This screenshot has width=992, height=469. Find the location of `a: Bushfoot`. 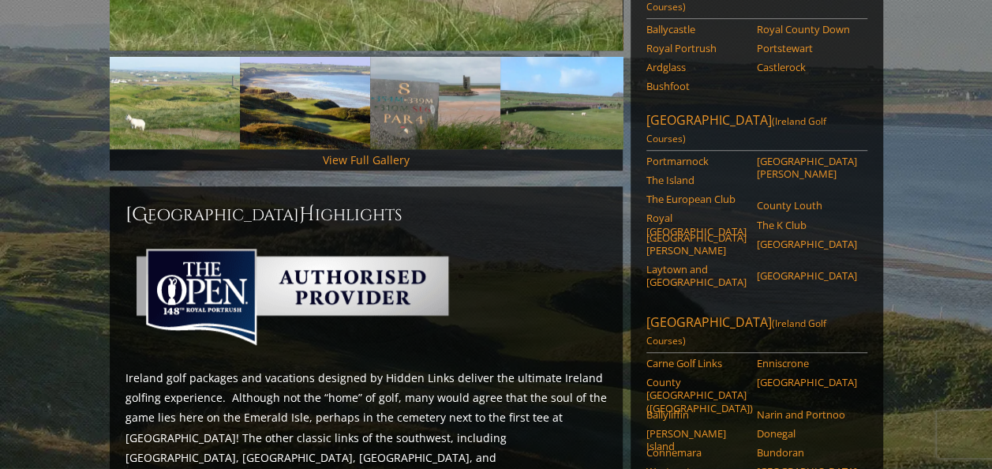

a: Bushfoot is located at coordinates (696, 86).